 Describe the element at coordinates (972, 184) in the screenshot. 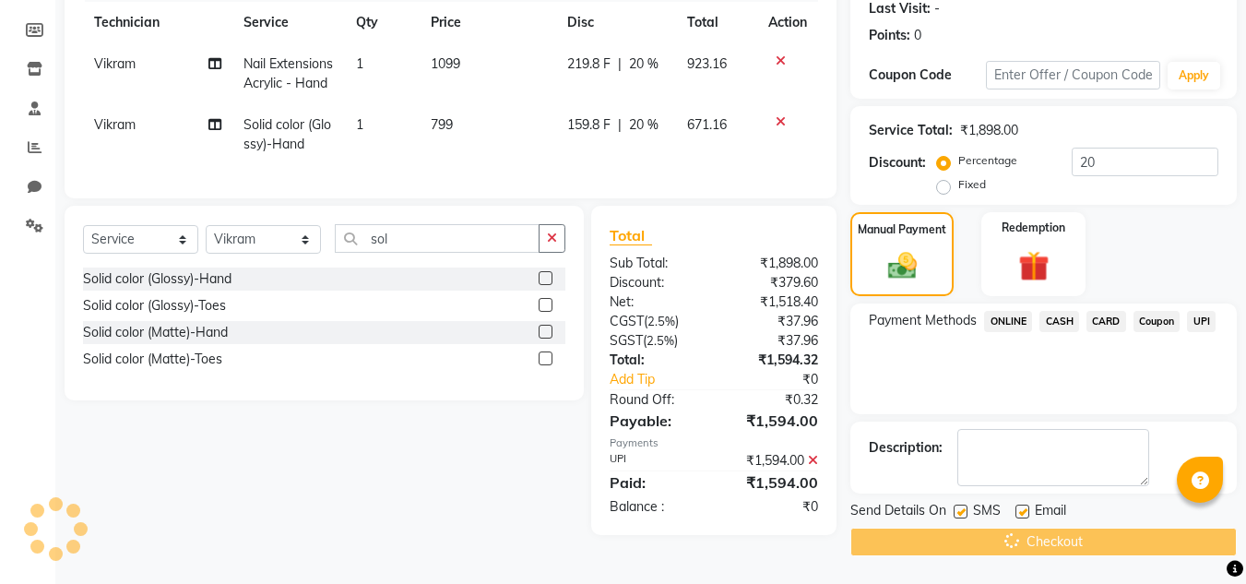

I see `label: Fixed` at that location.